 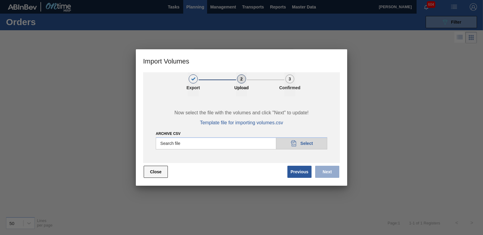 What do you see at coordinates (242, 113) in the screenshot?
I see `span: Now select the file with the volumes and click "Next" to update!` at bounding box center [242, 113].